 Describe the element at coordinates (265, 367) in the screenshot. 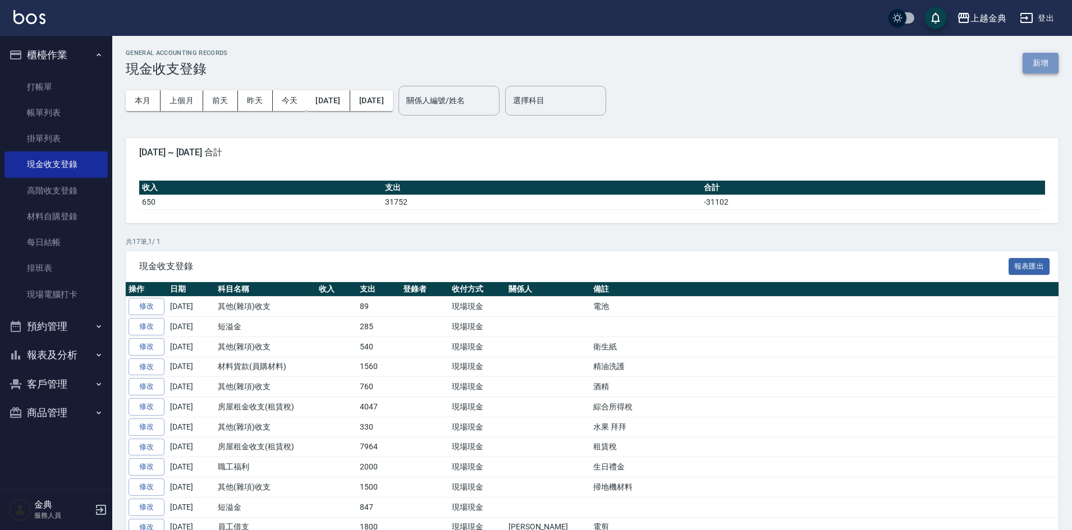

I see `td: 材料貨款(員購材料)` at that location.